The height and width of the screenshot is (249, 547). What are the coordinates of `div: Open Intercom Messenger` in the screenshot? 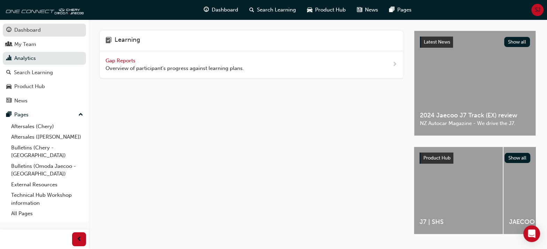 It's located at (532, 234).